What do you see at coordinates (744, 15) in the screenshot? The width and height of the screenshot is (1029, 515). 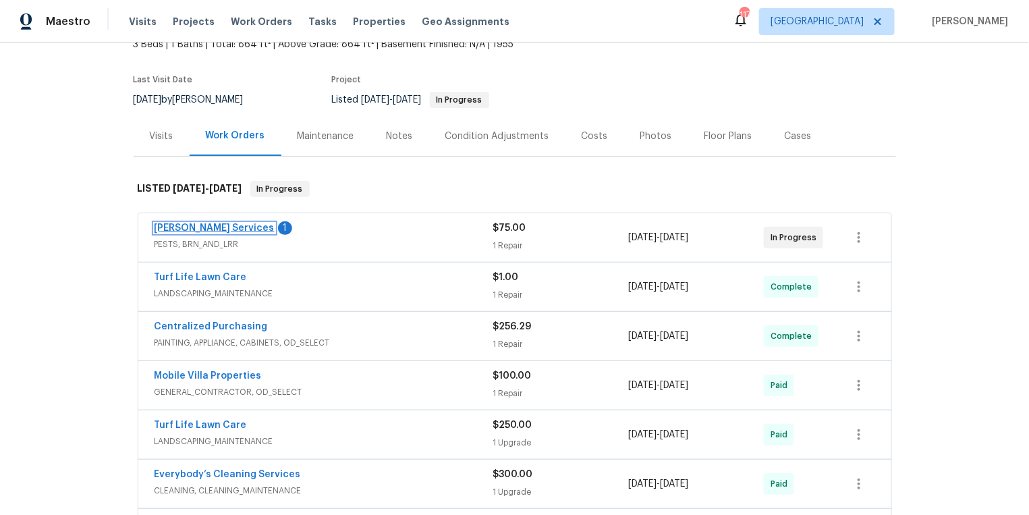 I see `div: 117` at bounding box center [744, 15].